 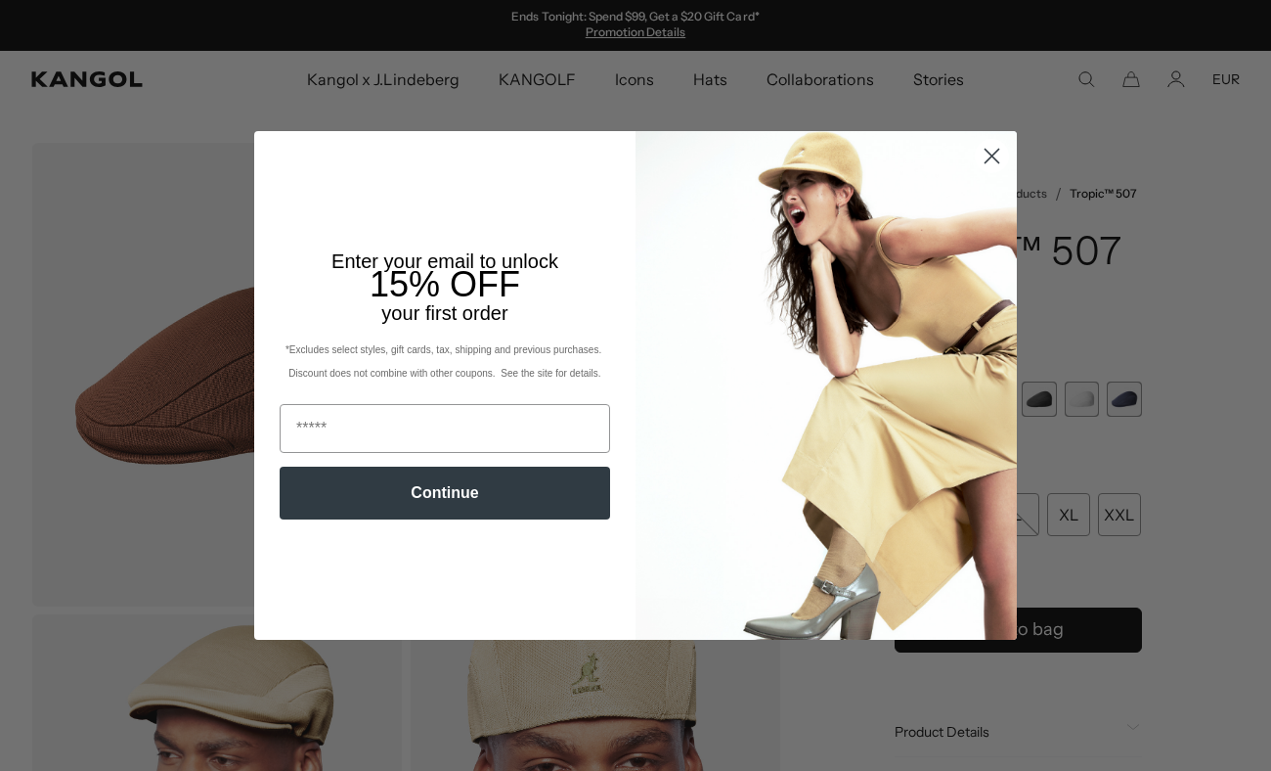 What do you see at coordinates (445, 493) in the screenshot?
I see `button: Continue` at bounding box center [445, 493].